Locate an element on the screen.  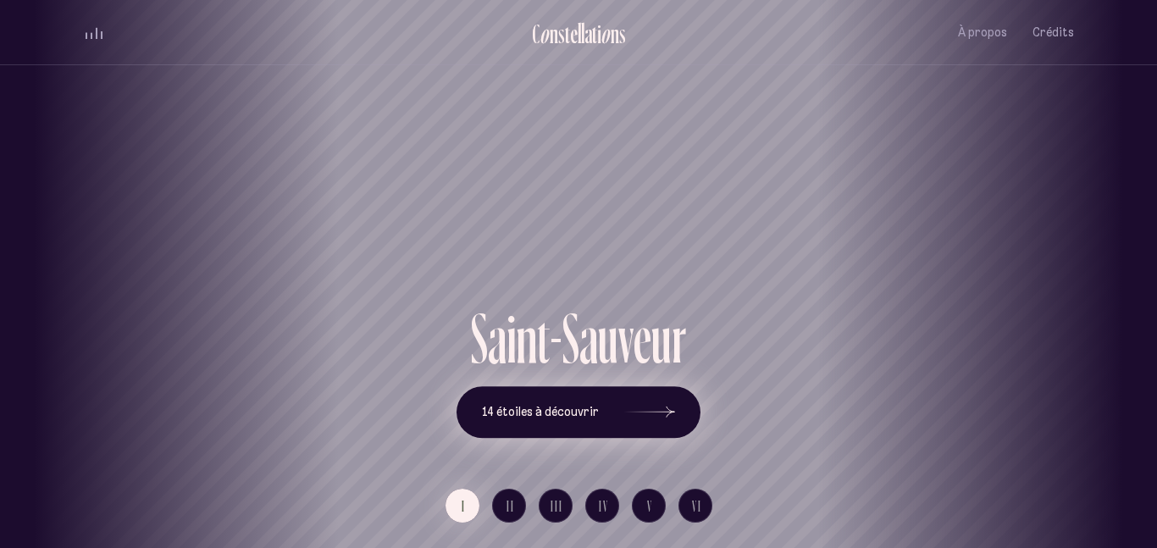
span: VI is located at coordinates (697, 506).